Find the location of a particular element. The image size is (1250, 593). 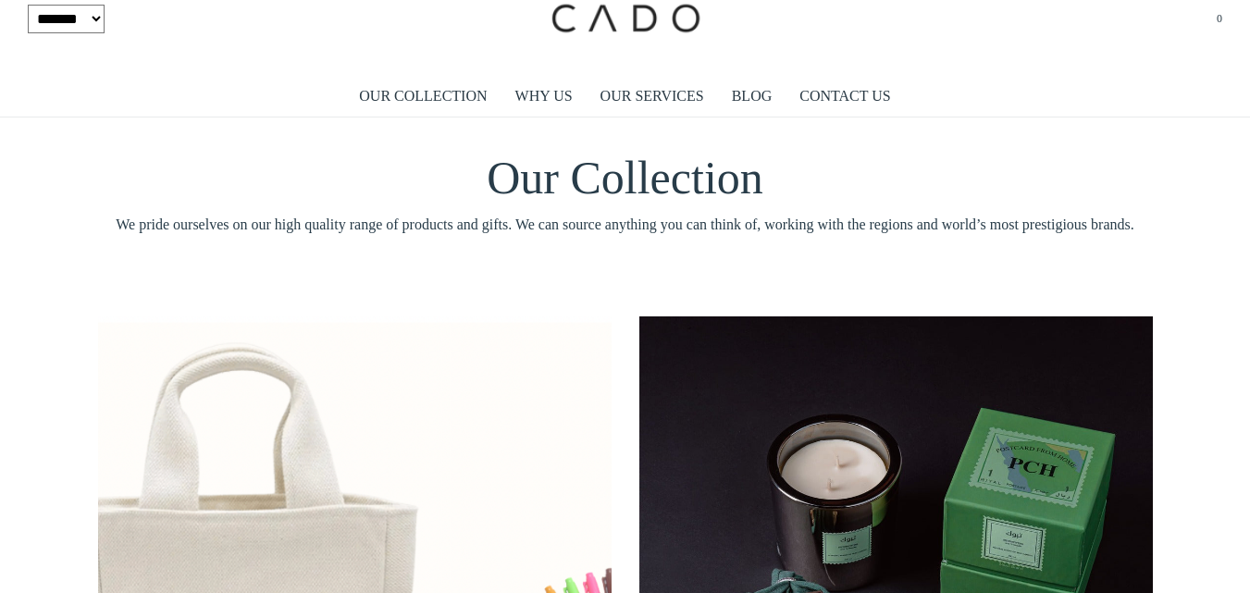

span: We pride ourselves on our high quality range of products and gifts. We can source anything you ca... is located at coordinates (625, 225).